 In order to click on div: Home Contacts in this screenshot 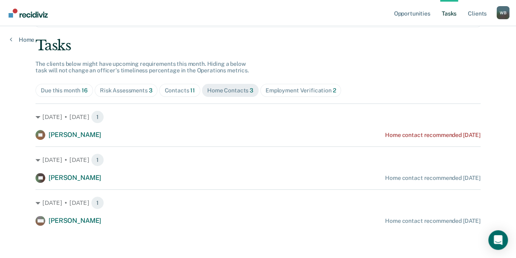, I will do `click(230, 90)`.